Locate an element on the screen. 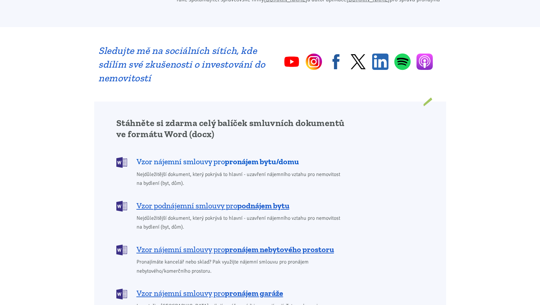 The width and height of the screenshot is (540, 305). a: Apple Podcasts is located at coordinates (425, 62).